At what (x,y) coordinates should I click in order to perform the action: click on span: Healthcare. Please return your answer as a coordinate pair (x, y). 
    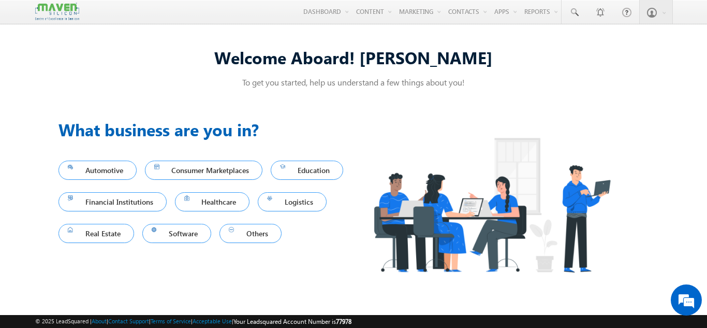
    Looking at the image, I should click on (212, 201).